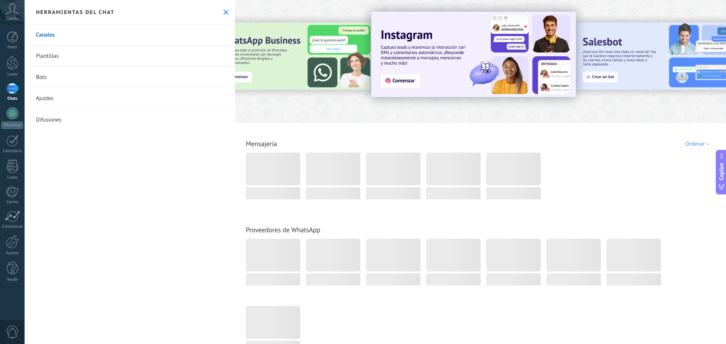  I want to click on a: Bots, so click(130, 77).